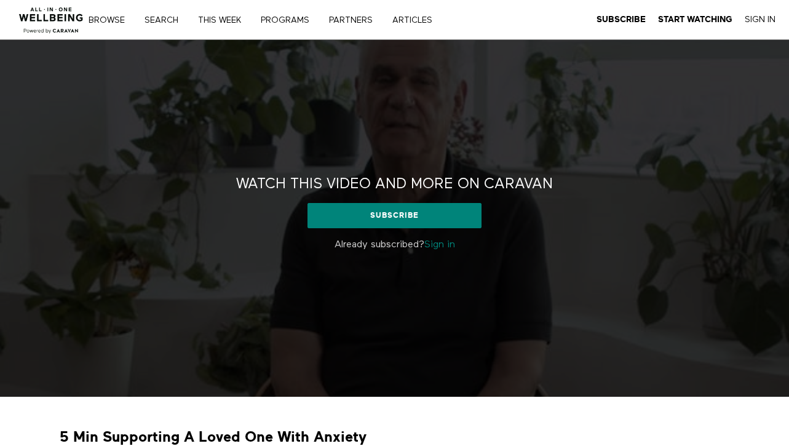 The image size is (789, 446). What do you see at coordinates (621, 19) in the screenshot?
I see `strong: Subscribe` at bounding box center [621, 19].